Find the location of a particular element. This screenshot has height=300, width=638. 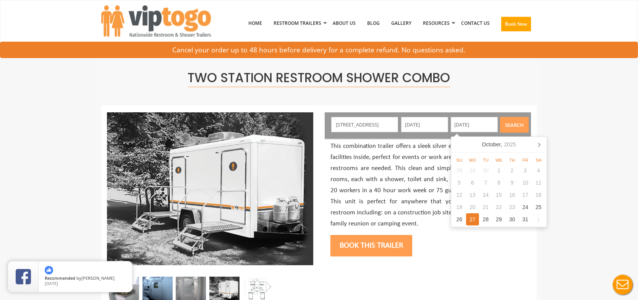

a: Resources is located at coordinates (436, 23).